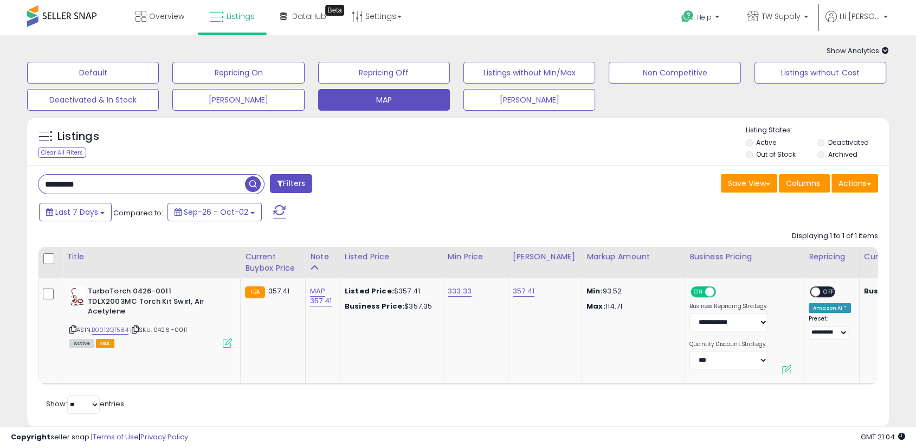 The width and height of the screenshot is (916, 448). I want to click on div: Clear All Filters, so click(62, 152).